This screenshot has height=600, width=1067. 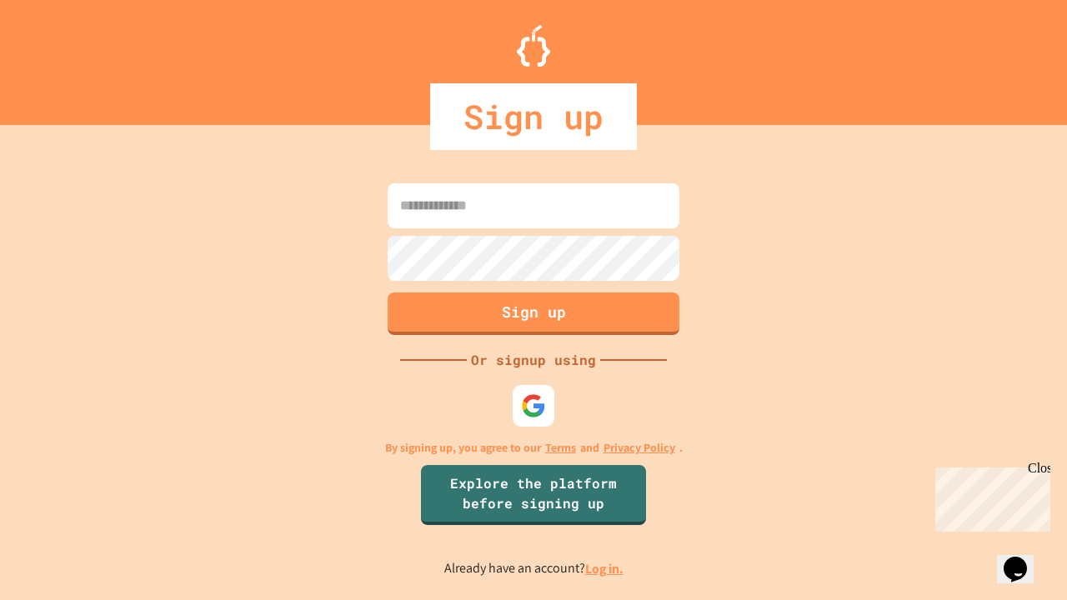 What do you see at coordinates (534, 46) in the screenshot?
I see `img: Logo.svg` at bounding box center [534, 46].